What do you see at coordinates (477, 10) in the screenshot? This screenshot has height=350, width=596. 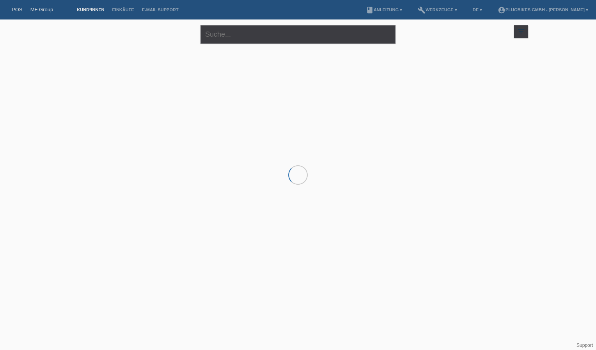 I see `a: DE ▾` at bounding box center [477, 10].